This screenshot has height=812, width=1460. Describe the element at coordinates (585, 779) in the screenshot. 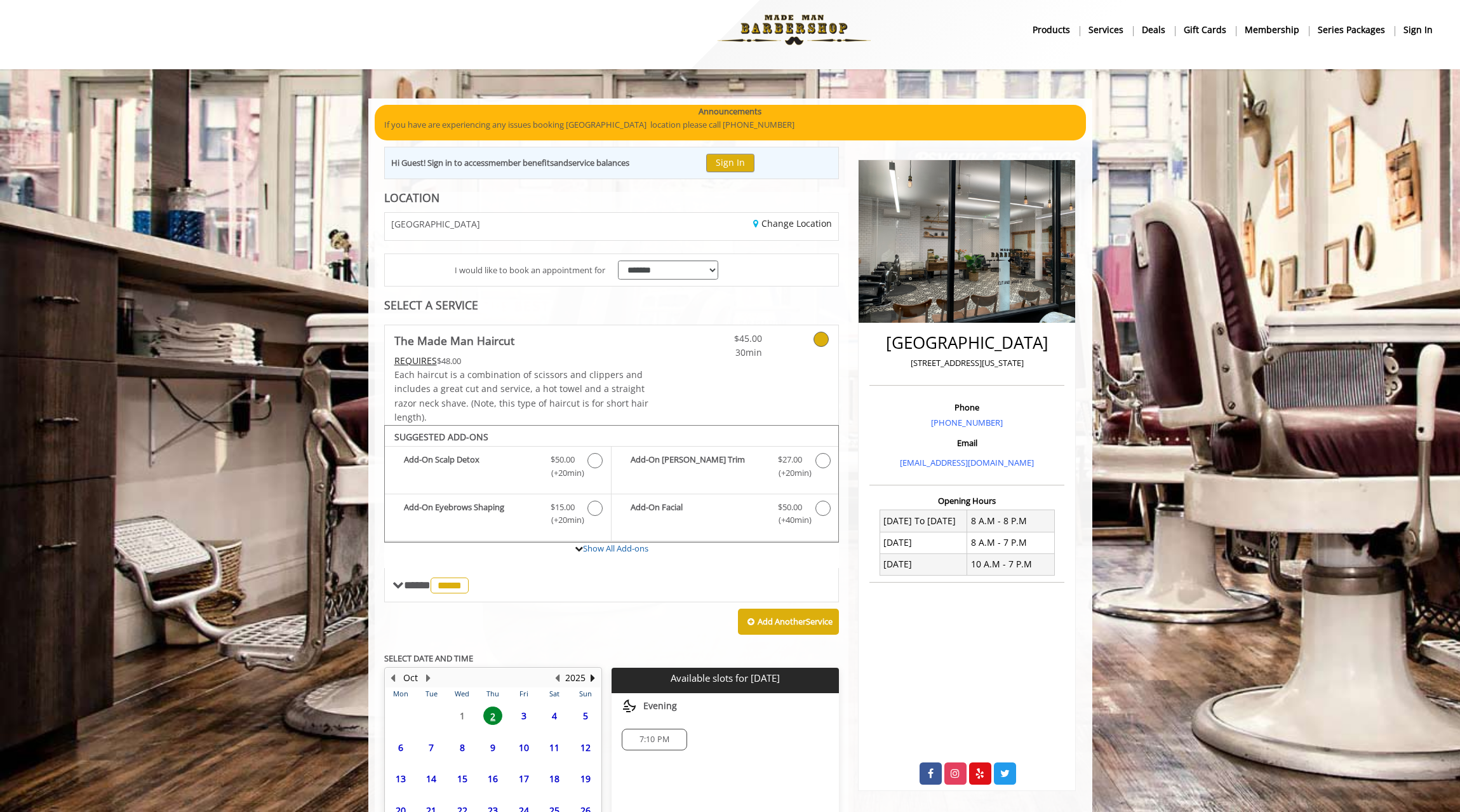

I see `td: Select day19` at that location.